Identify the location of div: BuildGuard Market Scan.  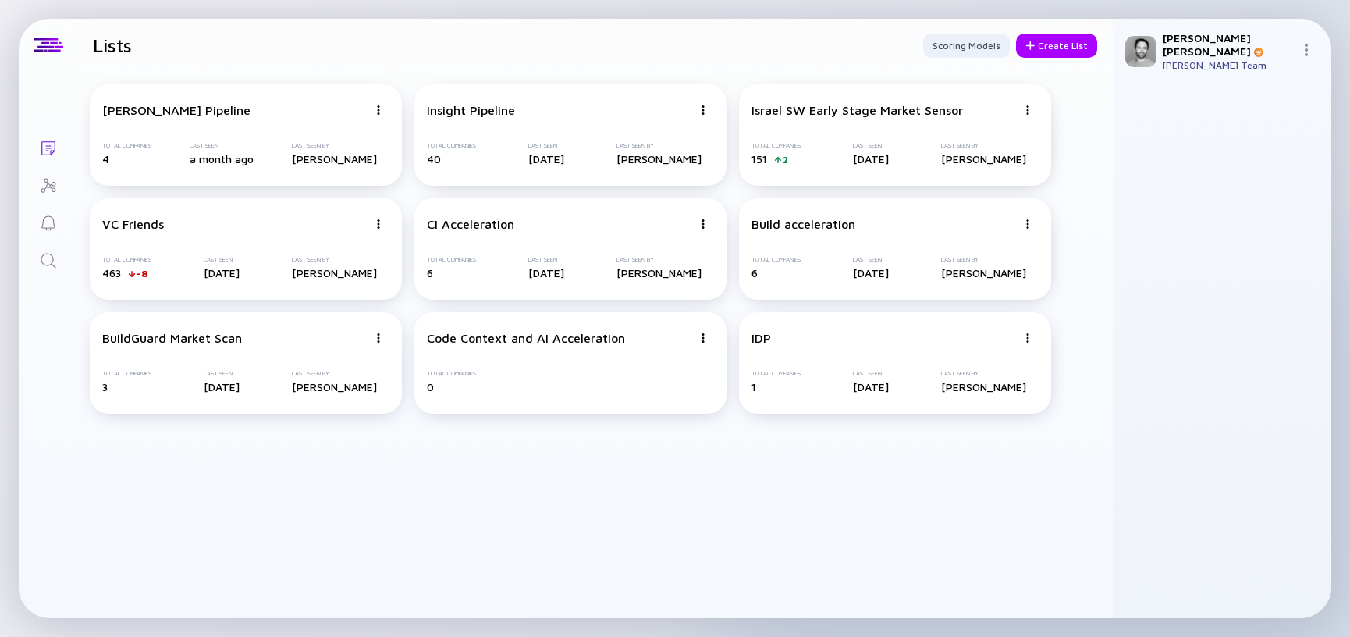
(172, 338).